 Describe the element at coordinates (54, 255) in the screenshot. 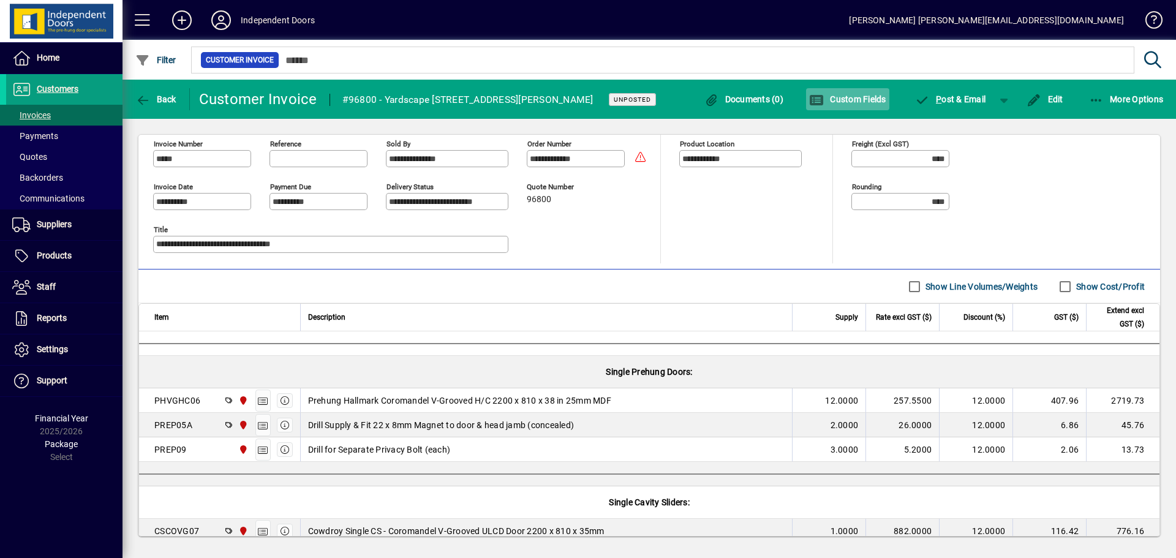

I see `span: Products` at that location.